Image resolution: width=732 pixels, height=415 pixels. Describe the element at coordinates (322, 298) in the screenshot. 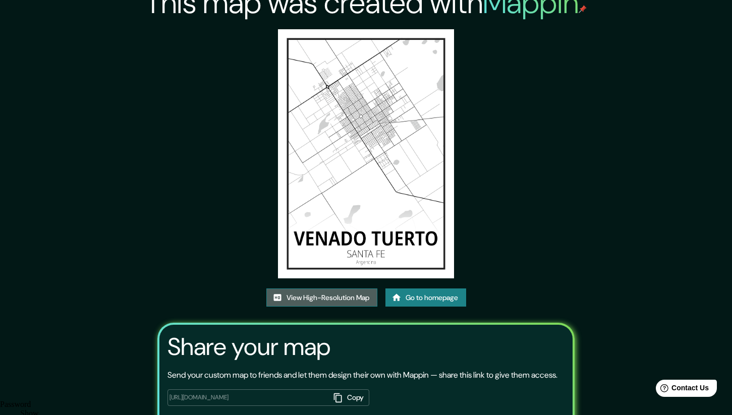

I see `a: View High-Resolution Map` at that location.